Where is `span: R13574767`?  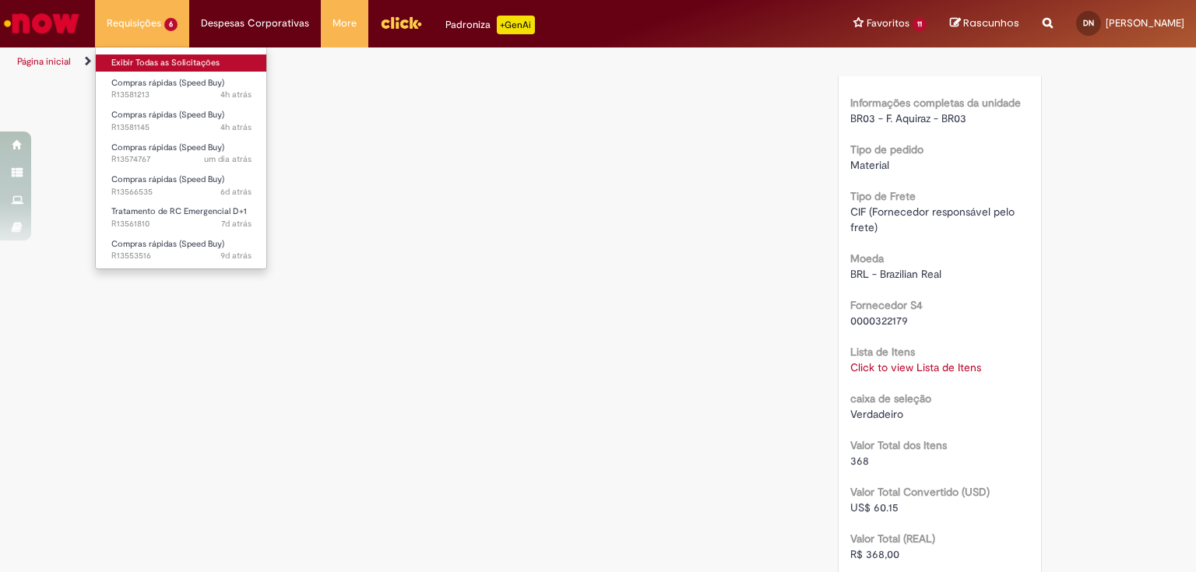 span: R13574767 is located at coordinates (181, 160).